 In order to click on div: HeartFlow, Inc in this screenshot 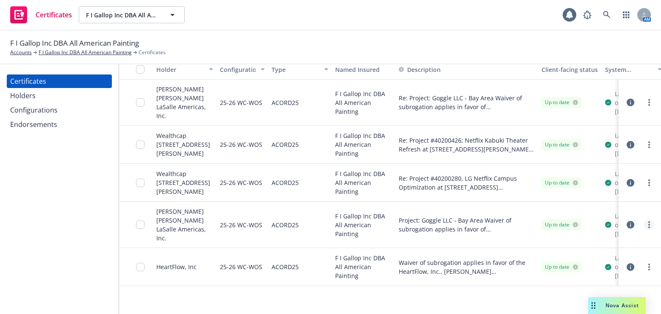, I will do `click(176, 267)`.